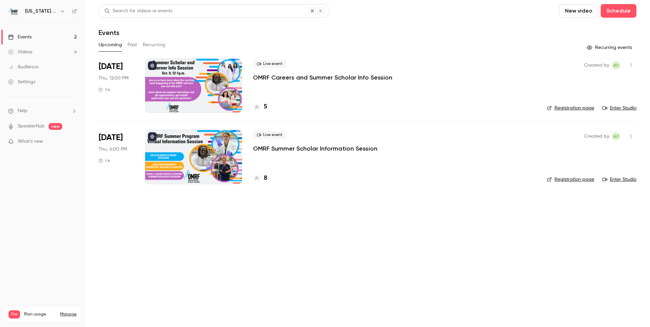 This screenshot has width=650, height=327. What do you see at coordinates (40, 315) in the screenshot?
I see `span: Plan usage` at bounding box center [40, 315].